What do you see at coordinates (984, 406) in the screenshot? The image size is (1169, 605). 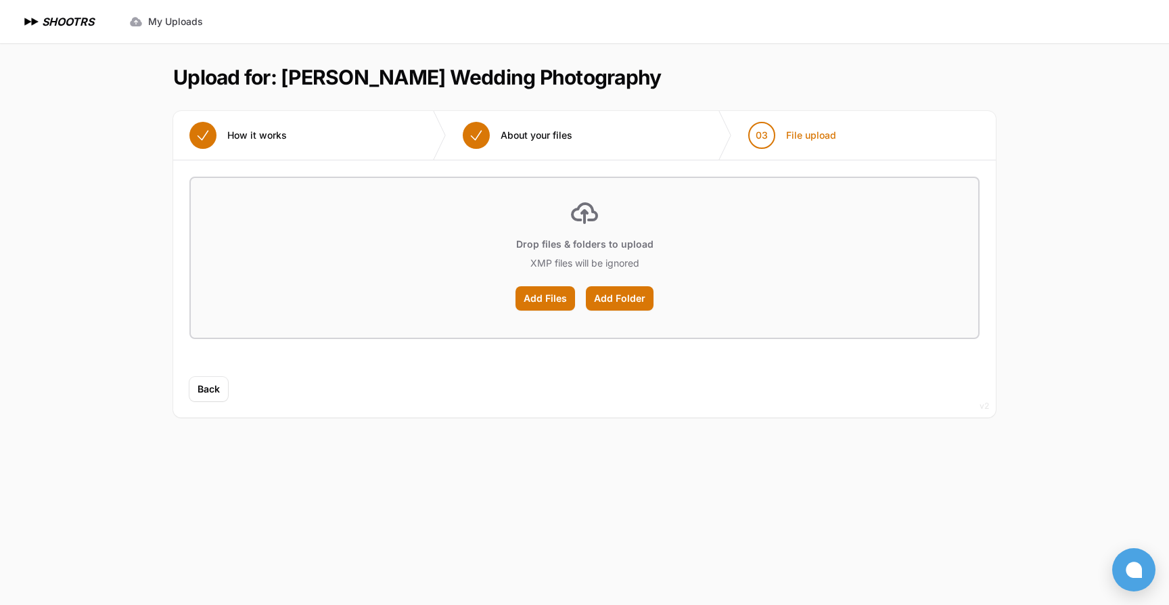 I see `div: v2` at bounding box center [984, 406].